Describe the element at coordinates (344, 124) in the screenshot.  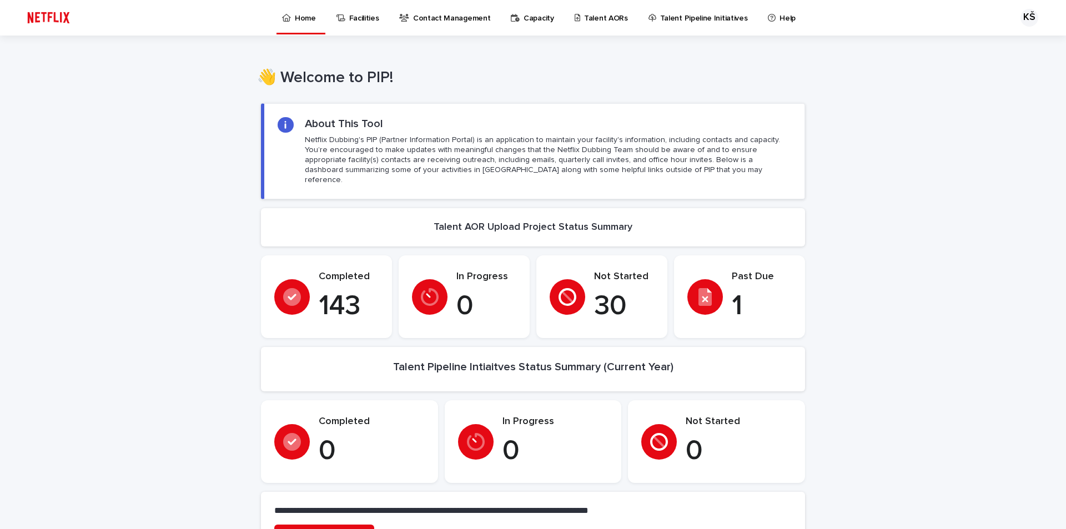
I see `h2: About This Tool` at that location.